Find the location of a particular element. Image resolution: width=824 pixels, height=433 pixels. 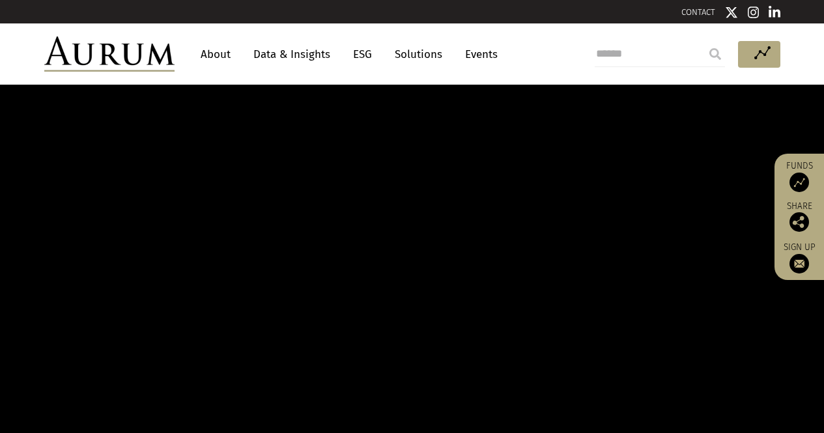

input: Submit is located at coordinates (715, 54).